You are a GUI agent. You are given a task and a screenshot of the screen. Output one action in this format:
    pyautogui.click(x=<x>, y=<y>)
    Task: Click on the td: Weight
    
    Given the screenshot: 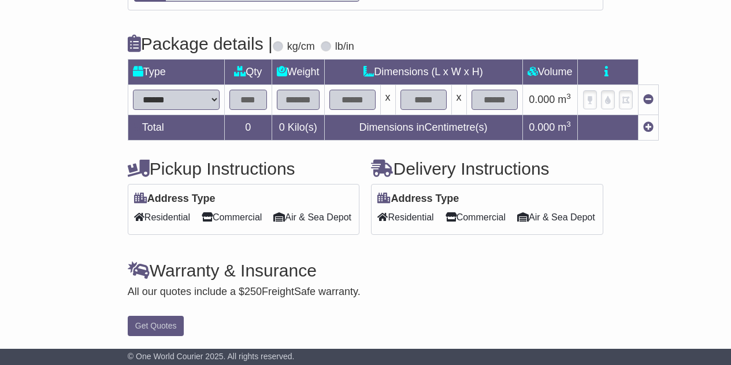 What is the action you would take?
    pyautogui.click(x=298, y=72)
    